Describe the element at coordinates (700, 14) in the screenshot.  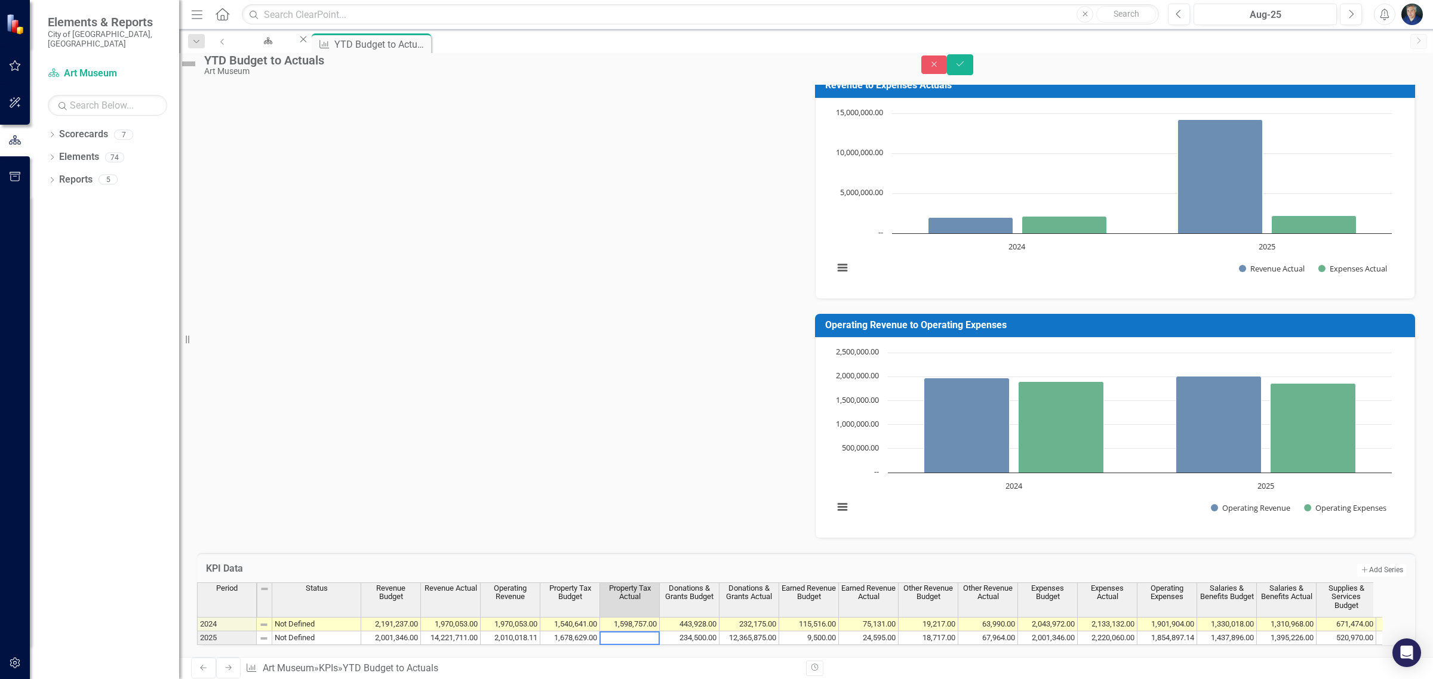
I see `input: Search ClearPoint...` at that location.